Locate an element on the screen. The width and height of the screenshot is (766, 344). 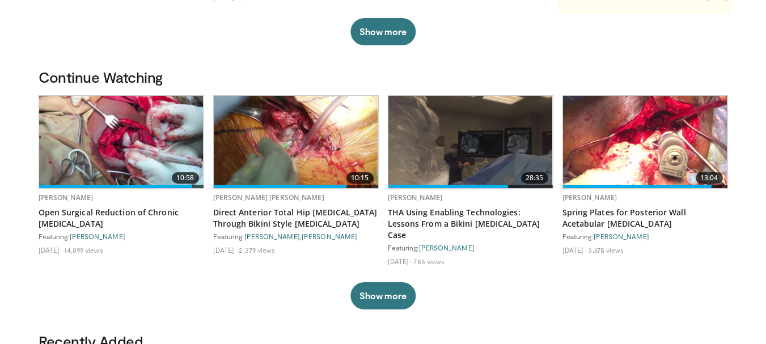
img: 6f3f44d2-eca9-4ee1-b4bd-e1909878d1a6.620x360_q85_upscale.jpg is located at coordinates (470, 142).